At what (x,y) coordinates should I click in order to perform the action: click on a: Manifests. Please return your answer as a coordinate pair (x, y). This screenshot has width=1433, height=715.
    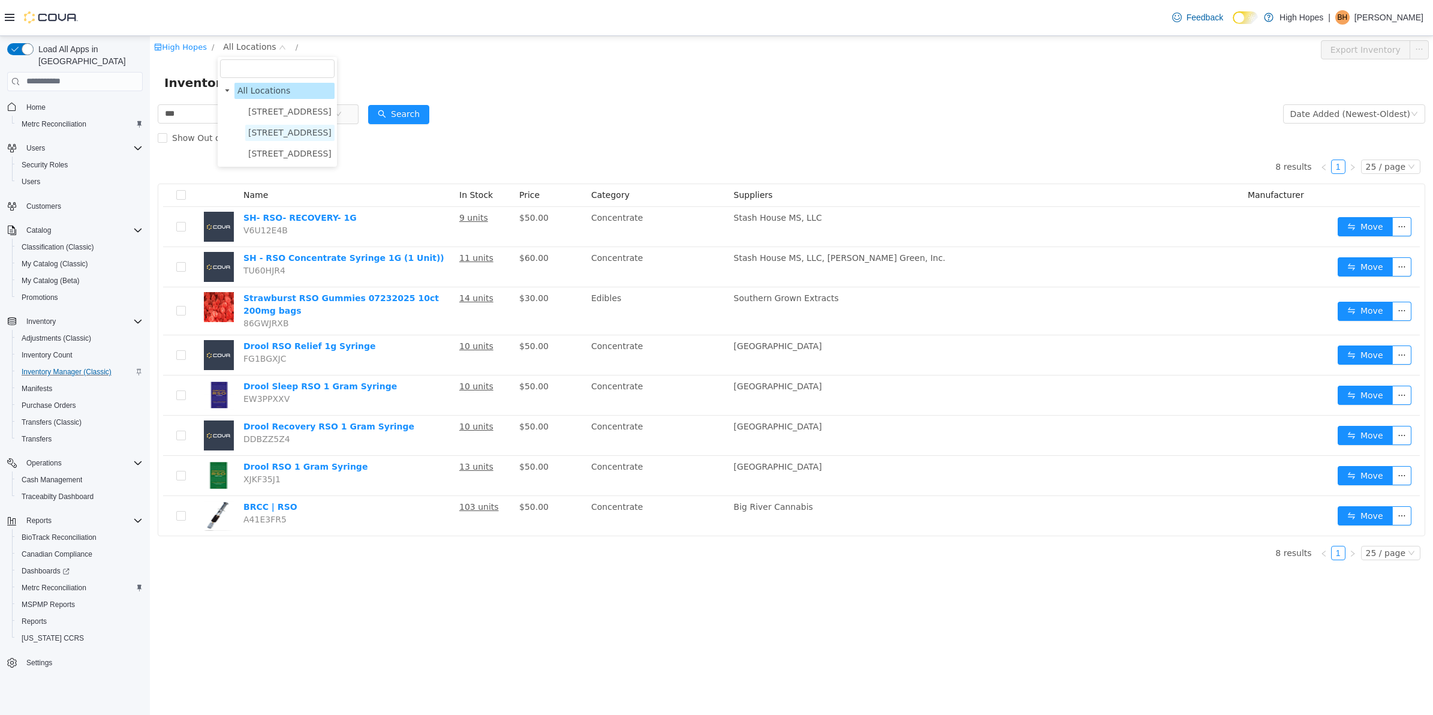
    Looking at the image, I should click on (37, 389).